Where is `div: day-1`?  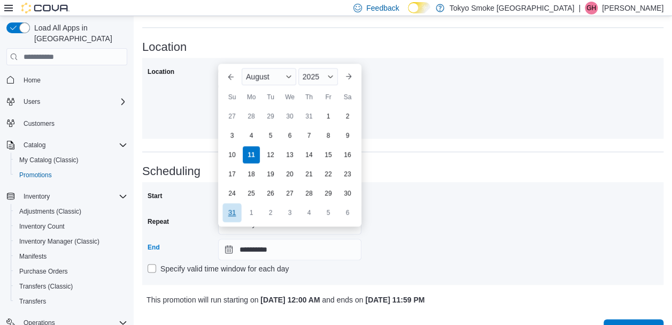 div: day-1 is located at coordinates (328, 116).